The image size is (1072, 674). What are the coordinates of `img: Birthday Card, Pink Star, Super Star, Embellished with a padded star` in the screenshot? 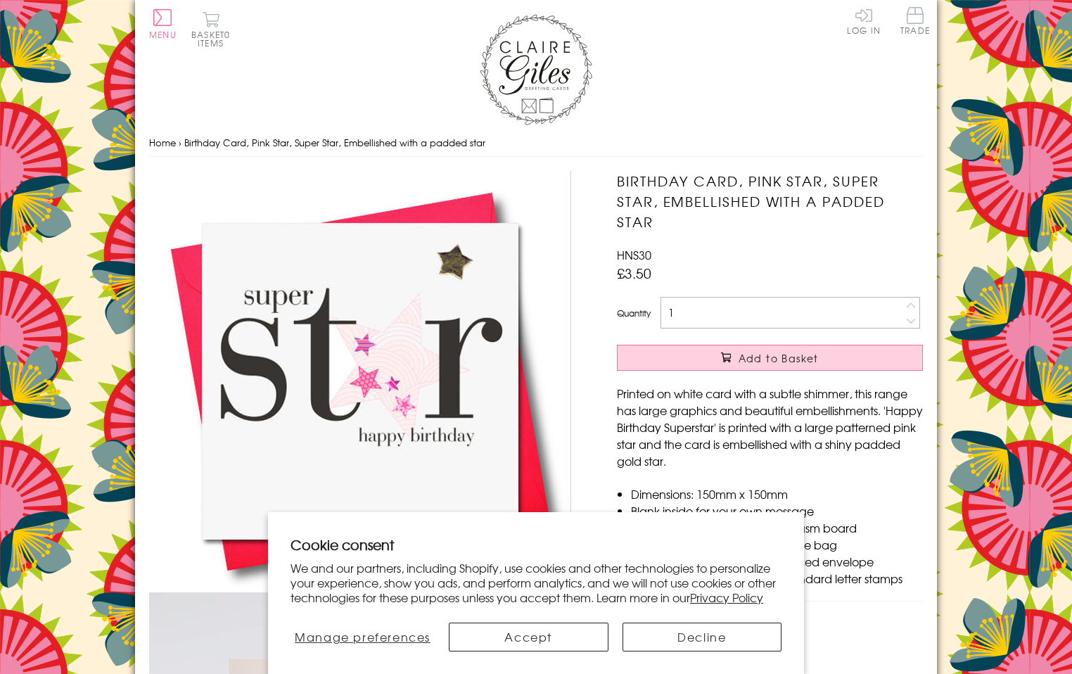 It's located at (360, 381).